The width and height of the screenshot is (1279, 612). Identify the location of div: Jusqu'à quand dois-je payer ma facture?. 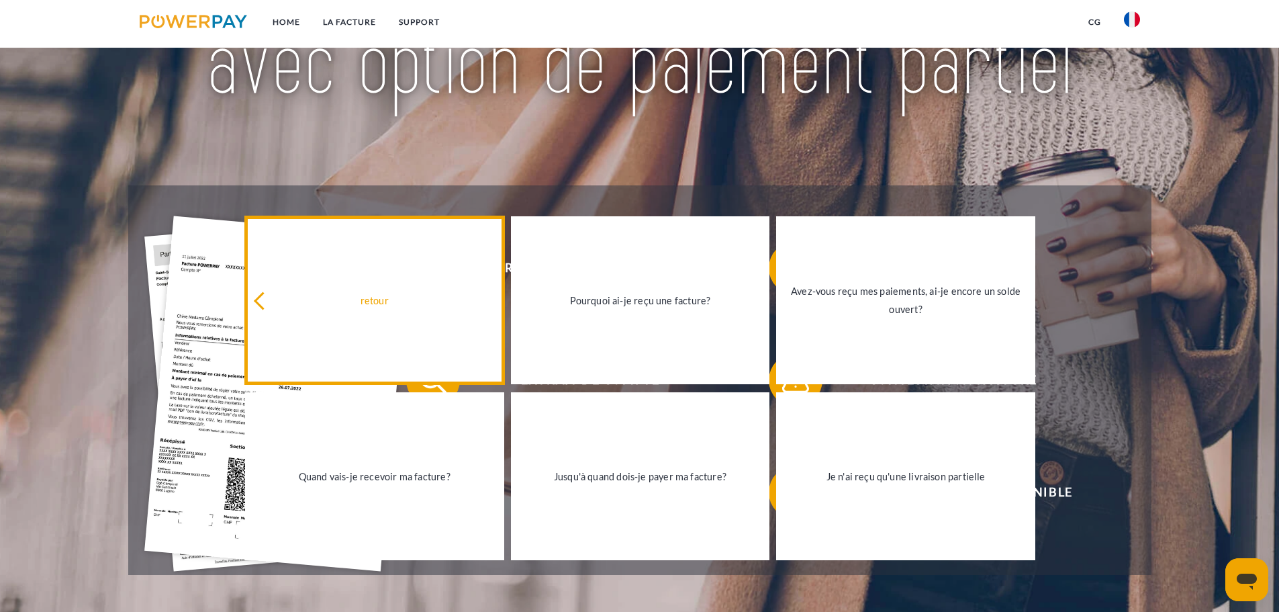
(640, 475).